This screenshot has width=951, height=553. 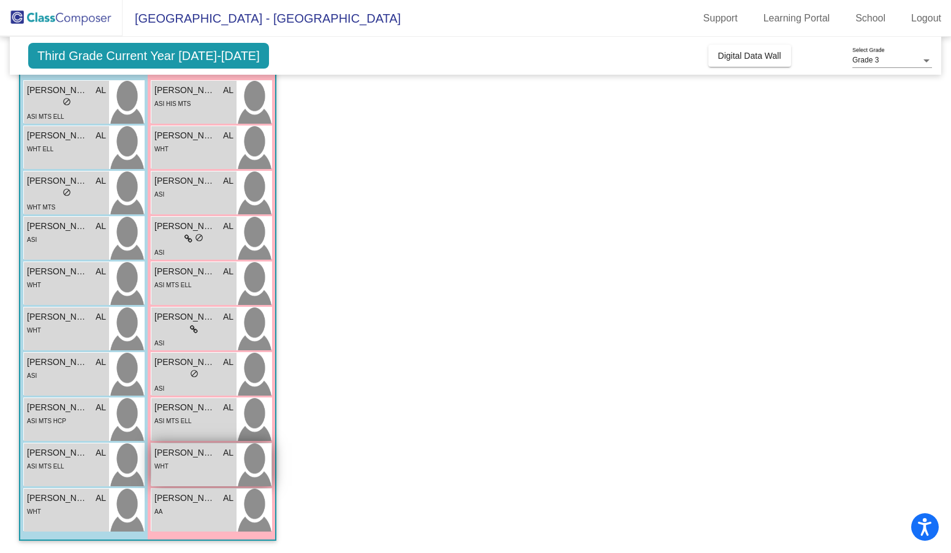 What do you see at coordinates (720, 18) in the screenshot?
I see `a: Support` at bounding box center [720, 18].